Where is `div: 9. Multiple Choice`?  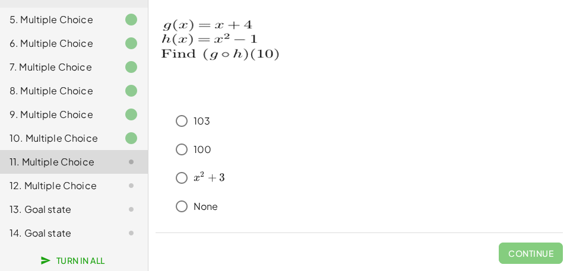 div: 9. Multiple Choice is located at coordinates (57, 115).